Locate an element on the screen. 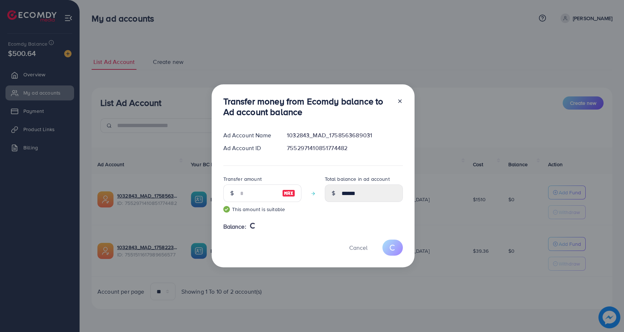 This screenshot has width=624, height=332. button: Cancel is located at coordinates (358, 247).